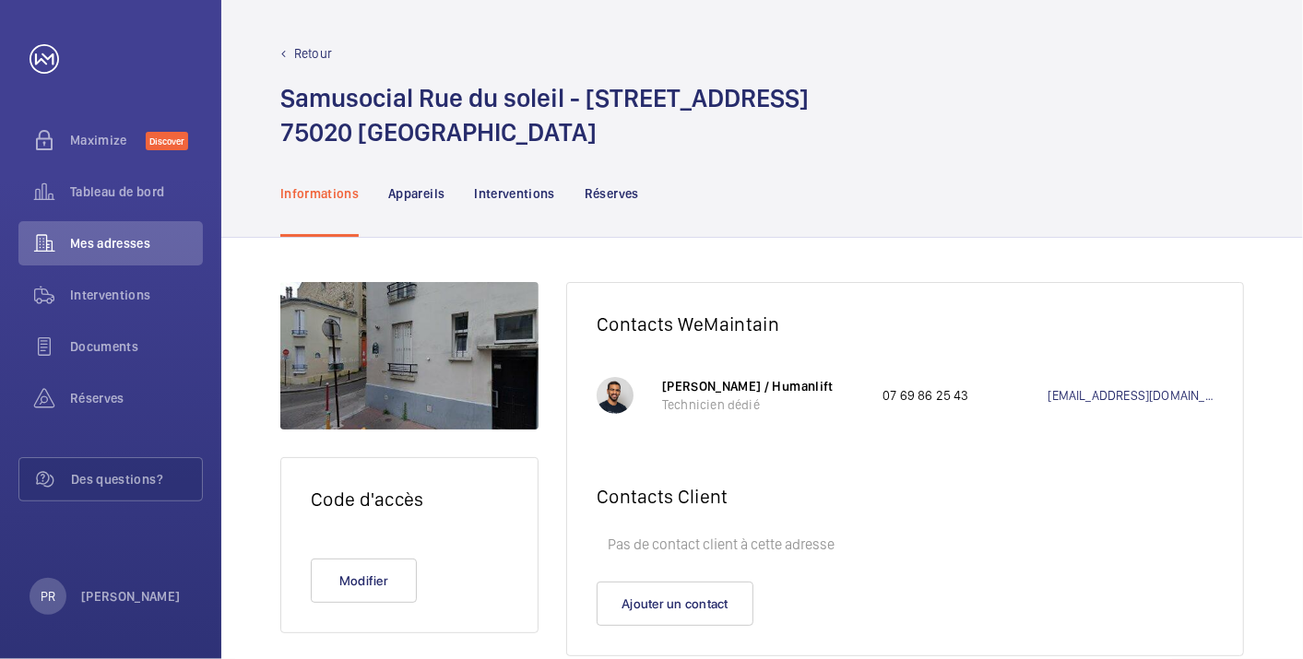 This screenshot has width=1303, height=659. I want to click on span: Maximize, so click(108, 140).